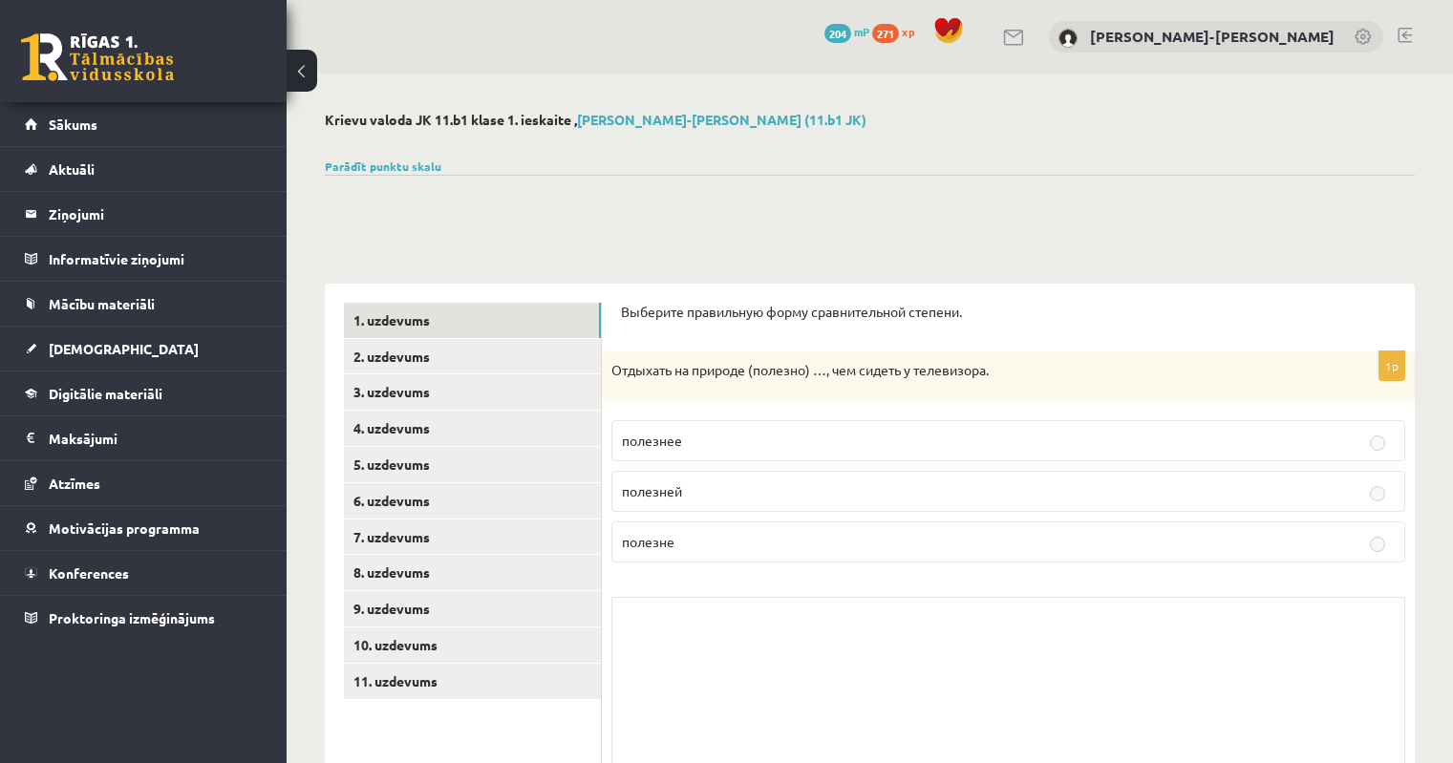 The image size is (1453, 763). Describe the element at coordinates (143, 259) in the screenshot. I see `a: Informatīvie ziņojumi` at that location.